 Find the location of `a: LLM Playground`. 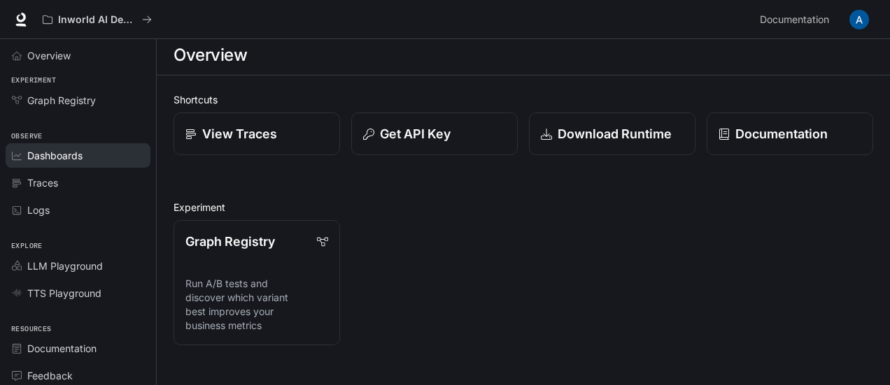

a: LLM Playground is located at coordinates (78, 266).